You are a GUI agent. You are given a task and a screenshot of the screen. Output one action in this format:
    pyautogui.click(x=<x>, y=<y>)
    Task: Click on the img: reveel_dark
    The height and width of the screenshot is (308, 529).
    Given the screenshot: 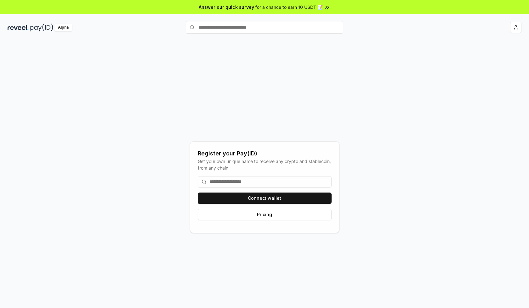 What is the action you would take?
    pyautogui.click(x=18, y=27)
    